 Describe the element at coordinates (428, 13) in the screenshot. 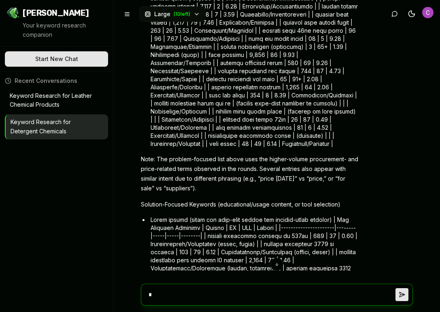

I see `button: Open user button` at that location.